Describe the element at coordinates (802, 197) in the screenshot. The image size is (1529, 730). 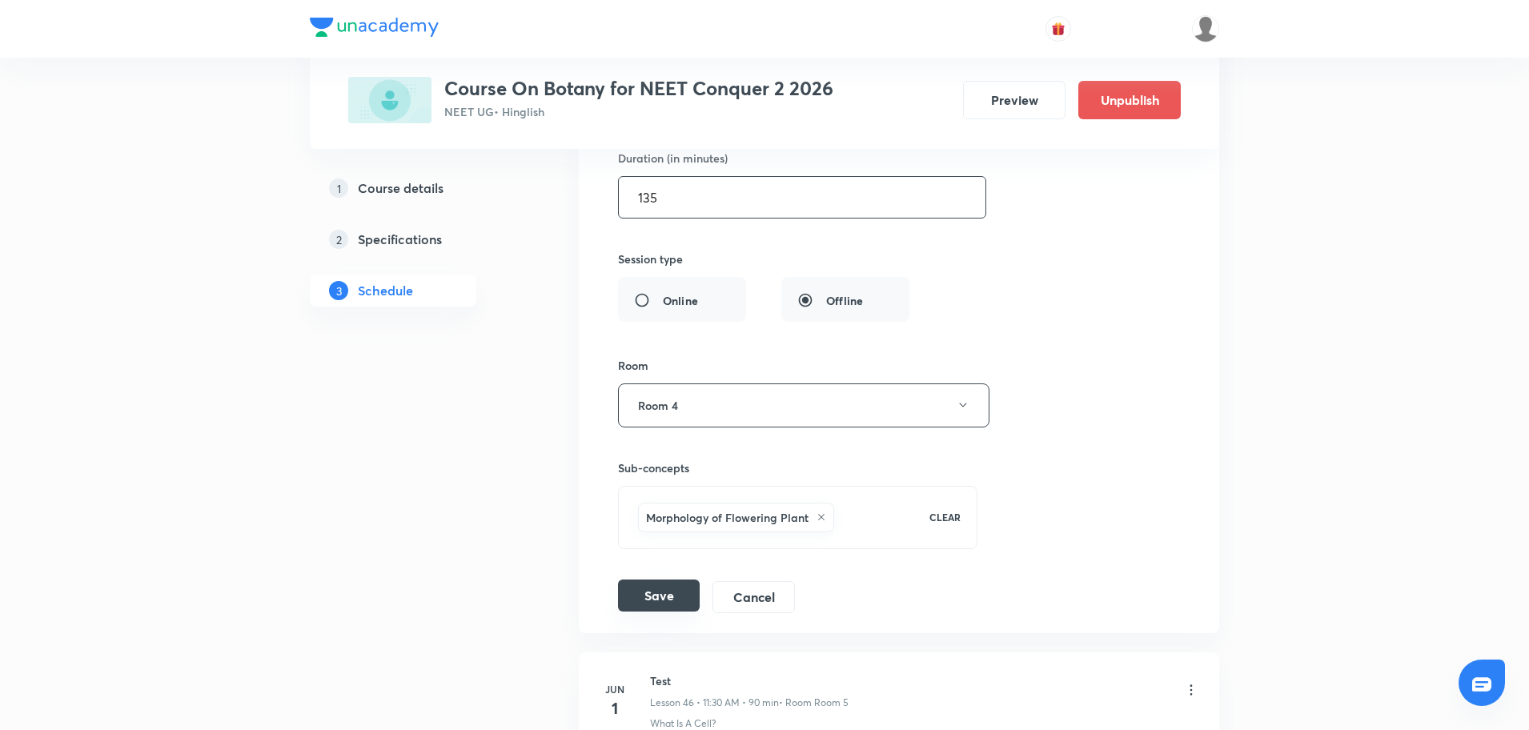
I see `input: 135` at that location.